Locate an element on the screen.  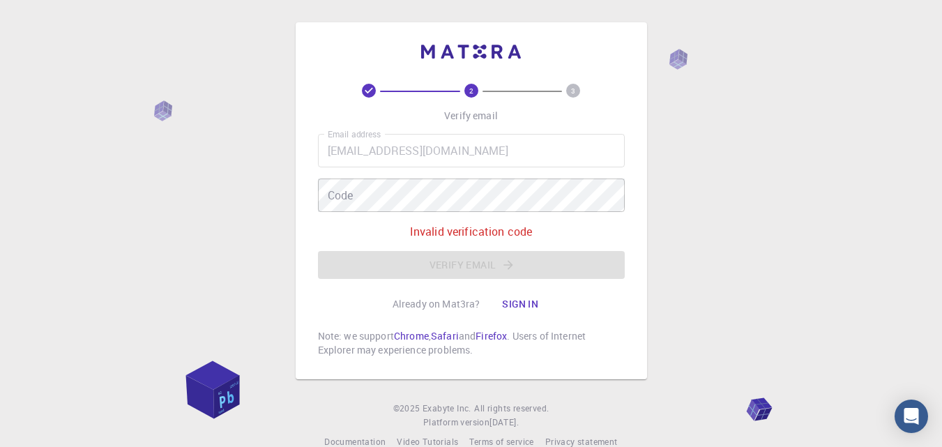
p: Invalid verification code is located at coordinates (471, 231).